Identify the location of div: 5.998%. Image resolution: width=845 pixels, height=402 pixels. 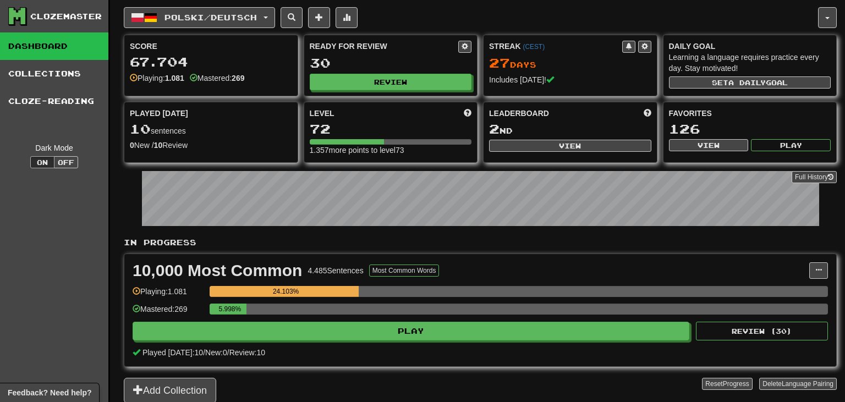
(229, 309).